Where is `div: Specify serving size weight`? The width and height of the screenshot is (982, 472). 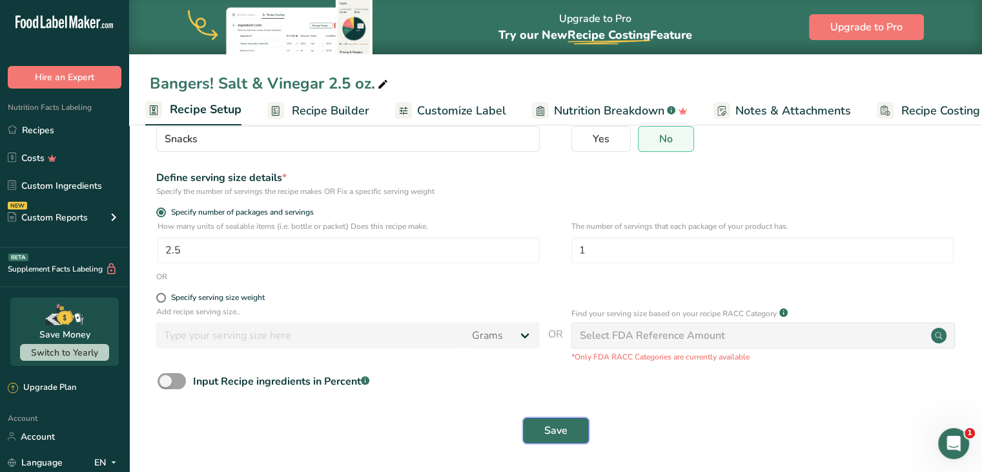
div: Specify serving size weight is located at coordinates (218, 297).